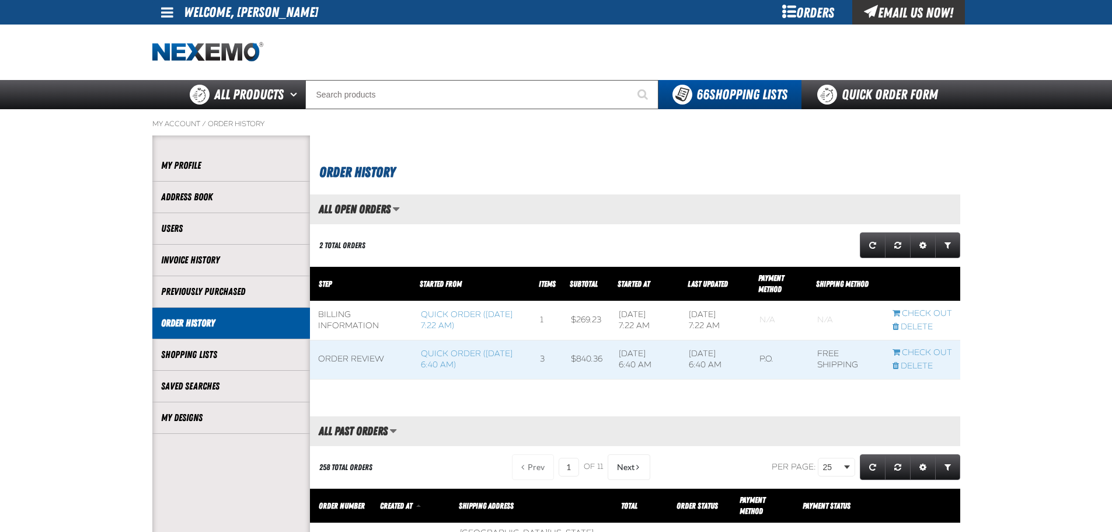 This screenshot has height=532, width=1112. I want to click on a: Last Updated, so click(708, 284).